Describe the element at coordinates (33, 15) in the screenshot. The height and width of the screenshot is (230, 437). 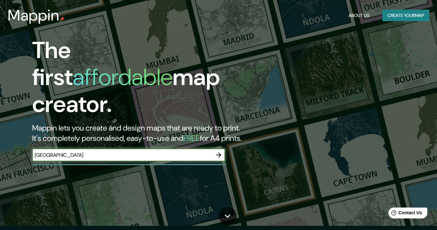
I see `h3: Mappin` at that location.